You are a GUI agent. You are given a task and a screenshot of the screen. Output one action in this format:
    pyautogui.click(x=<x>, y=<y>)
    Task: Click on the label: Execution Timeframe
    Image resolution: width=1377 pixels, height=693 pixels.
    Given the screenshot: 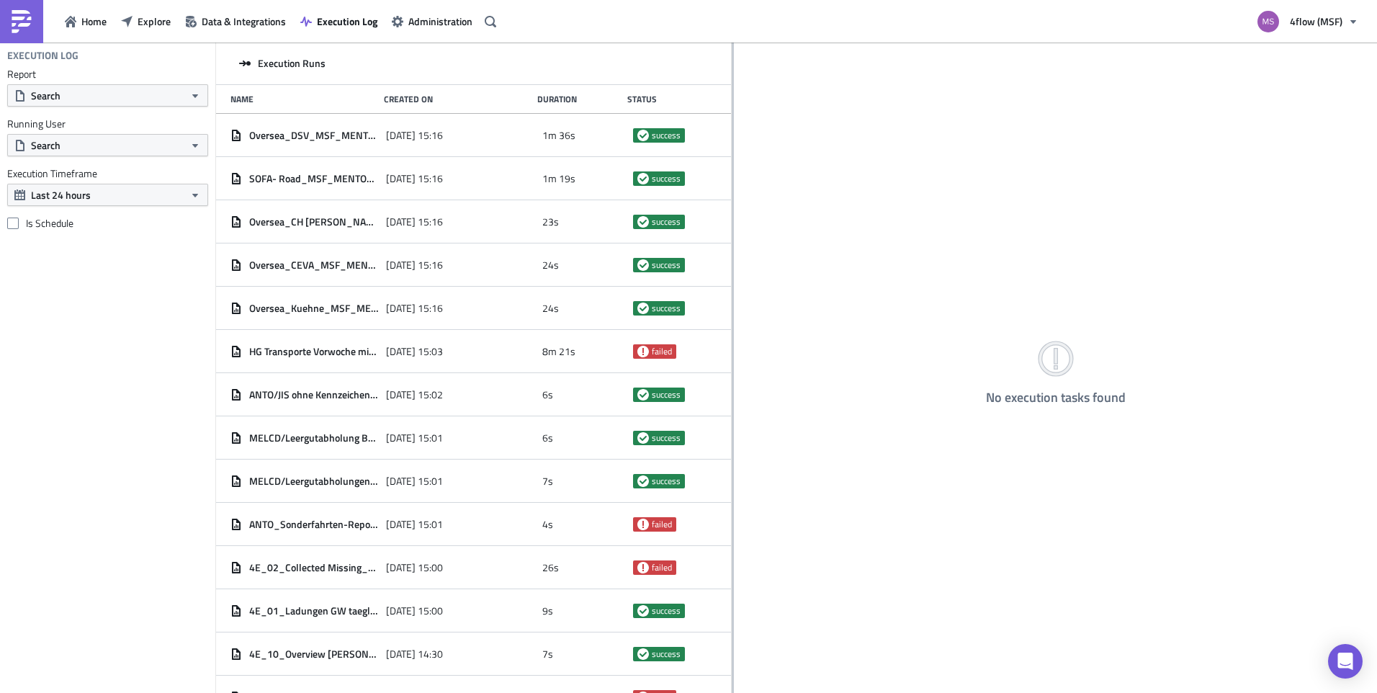 What is the action you would take?
    pyautogui.click(x=107, y=174)
    